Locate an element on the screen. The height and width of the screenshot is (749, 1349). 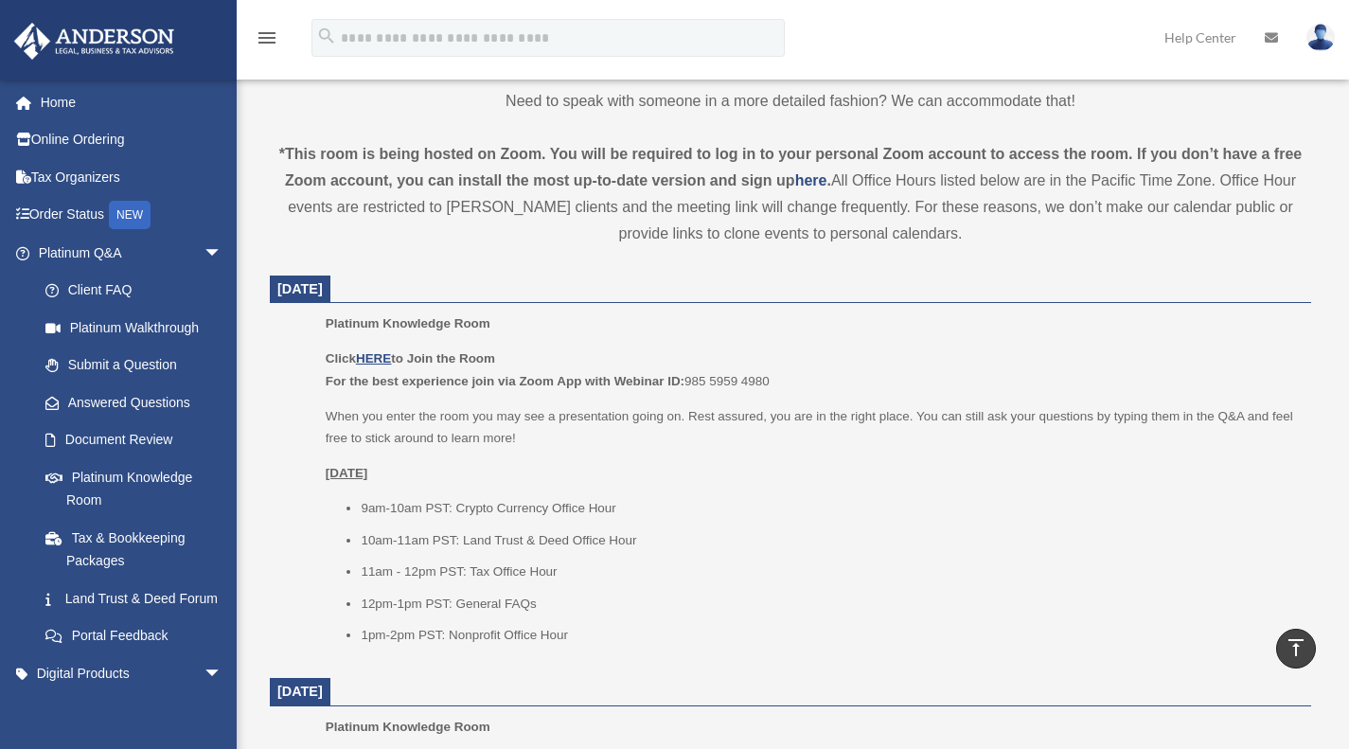
a: Platinum Q&Aarrow_drop_down is located at coordinates (132, 253).